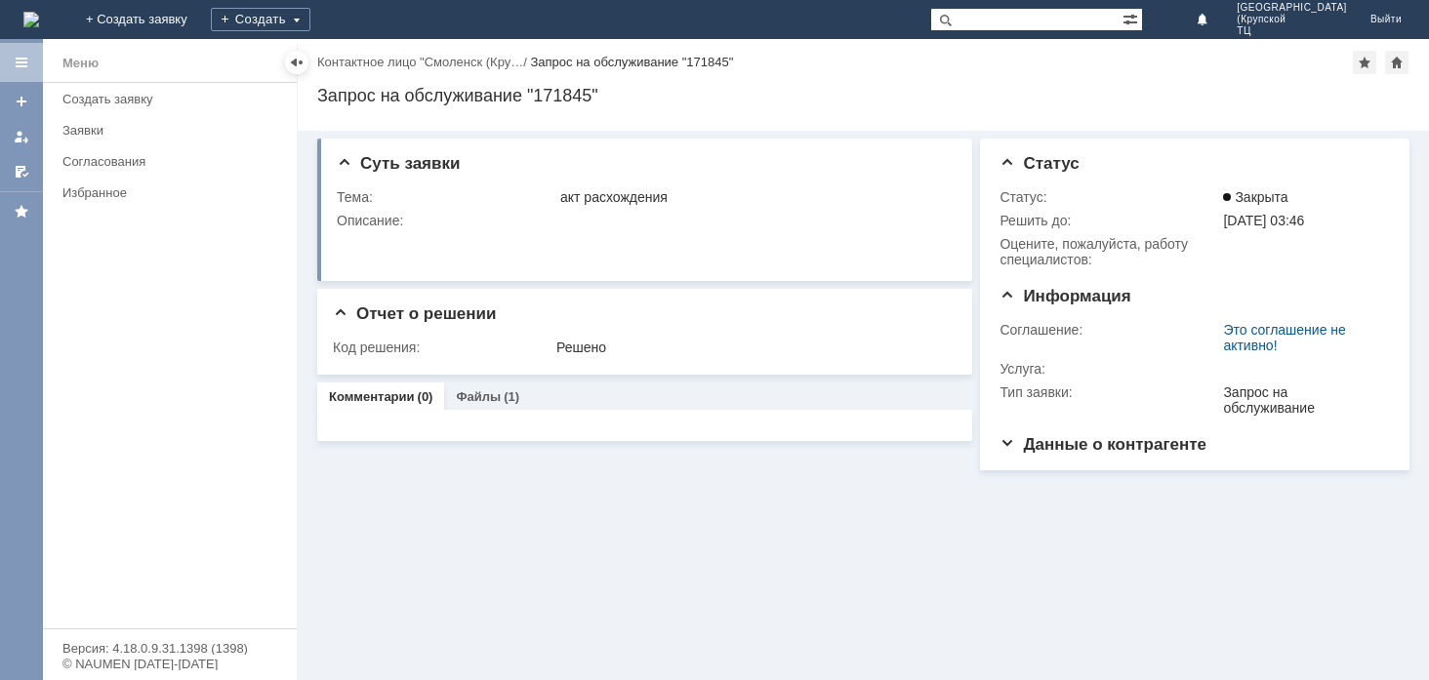  I want to click on a: Мои заявки, so click(21, 137).